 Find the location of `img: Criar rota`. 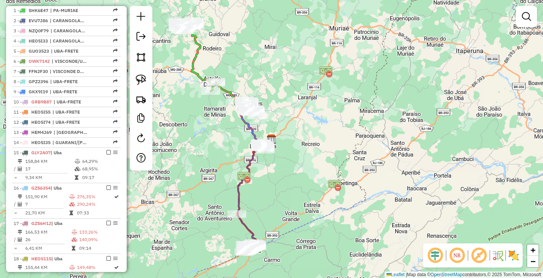

img: Criar rota is located at coordinates (141, 99).